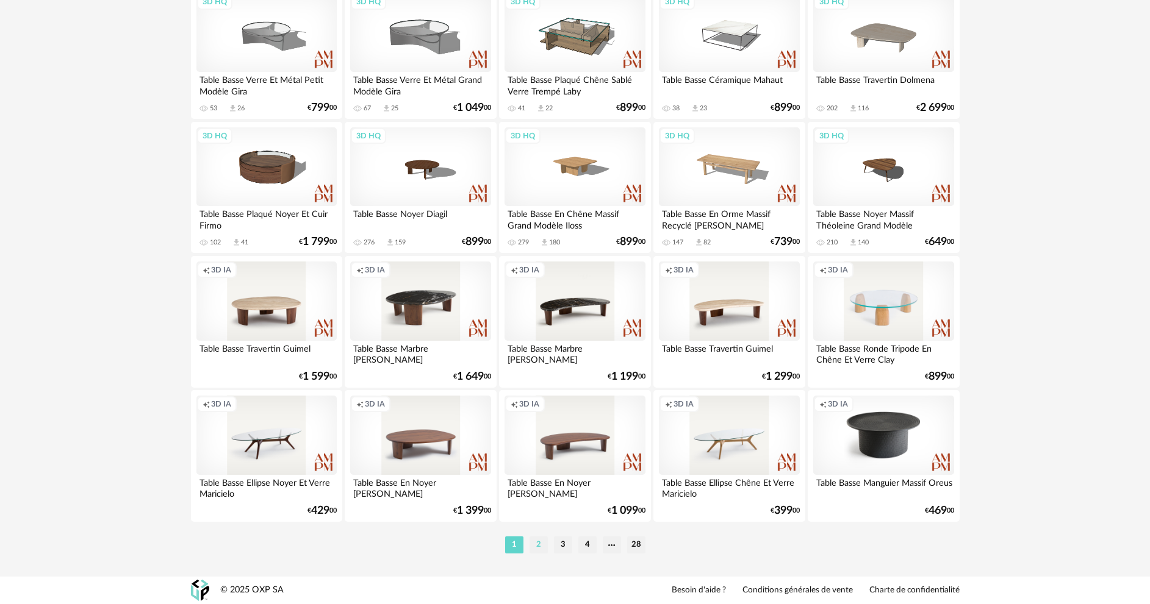  Describe the element at coordinates (937, 242) in the screenshot. I see `span: 649` at that location.